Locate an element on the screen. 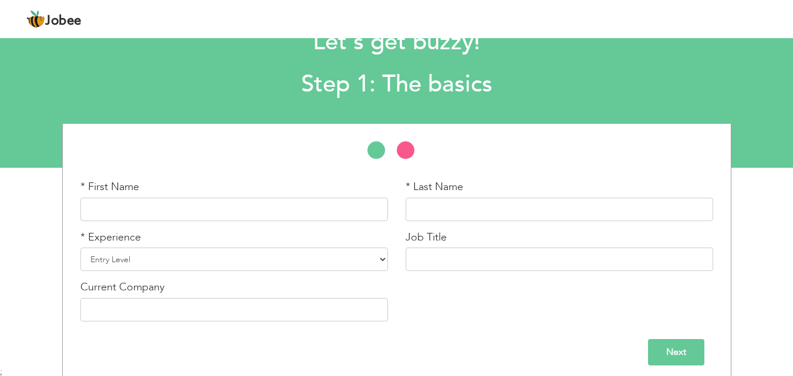  span: Jobee is located at coordinates (63, 21).